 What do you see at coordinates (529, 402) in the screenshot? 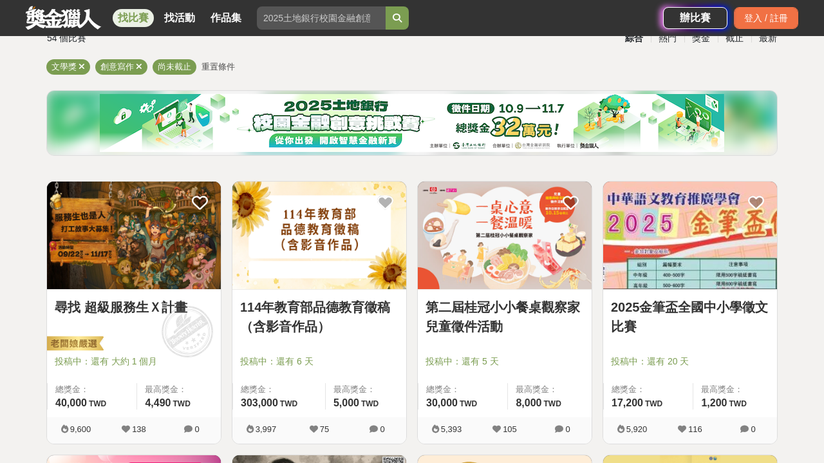
I see `span: 8,000` at bounding box center [529, 402].